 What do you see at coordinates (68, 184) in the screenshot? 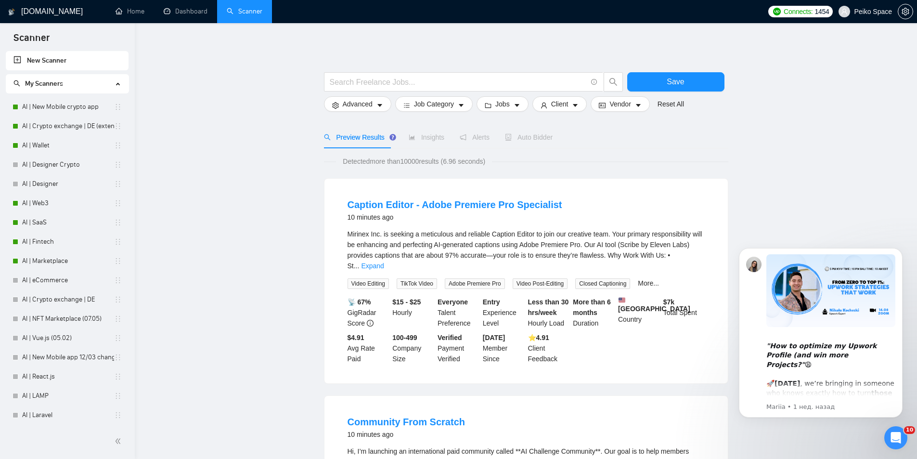
I see `a: AI | Designer` at bounding box center [68, 184].